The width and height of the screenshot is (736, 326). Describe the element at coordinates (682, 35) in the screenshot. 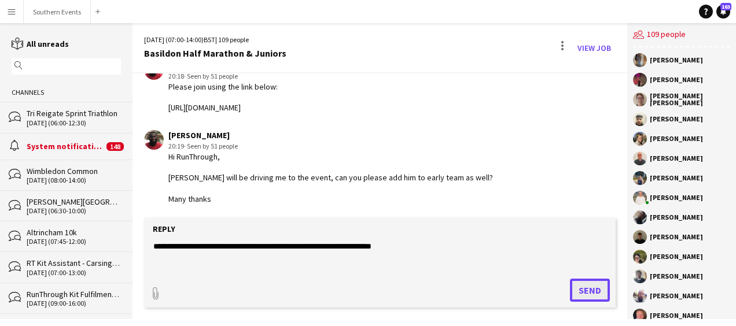

I see `div: 109 people` at that location.